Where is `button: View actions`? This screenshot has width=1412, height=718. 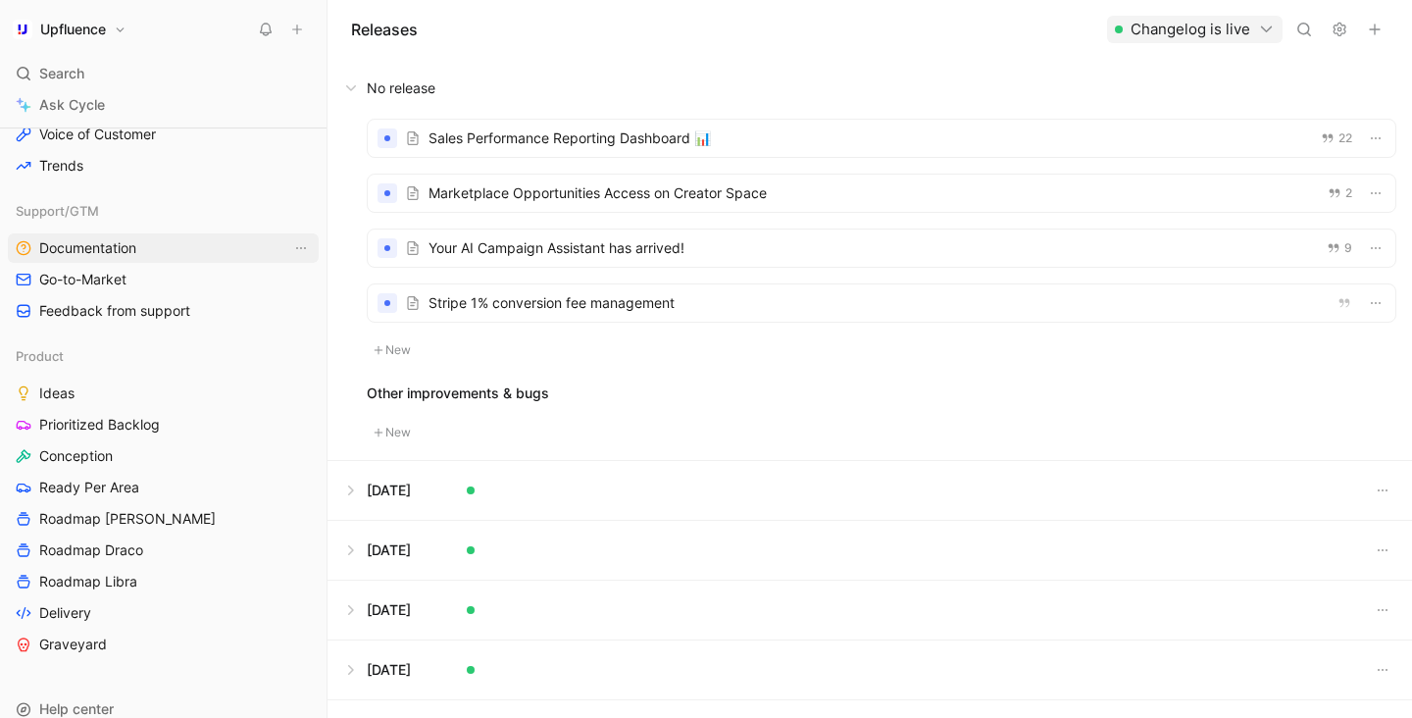 button: View actions is located at coordinates (301, 248).